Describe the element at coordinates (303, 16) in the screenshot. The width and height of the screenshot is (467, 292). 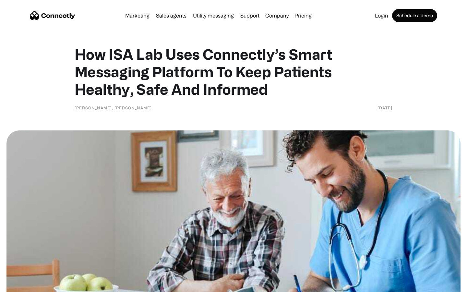
I see `a: Pricing` at that location.